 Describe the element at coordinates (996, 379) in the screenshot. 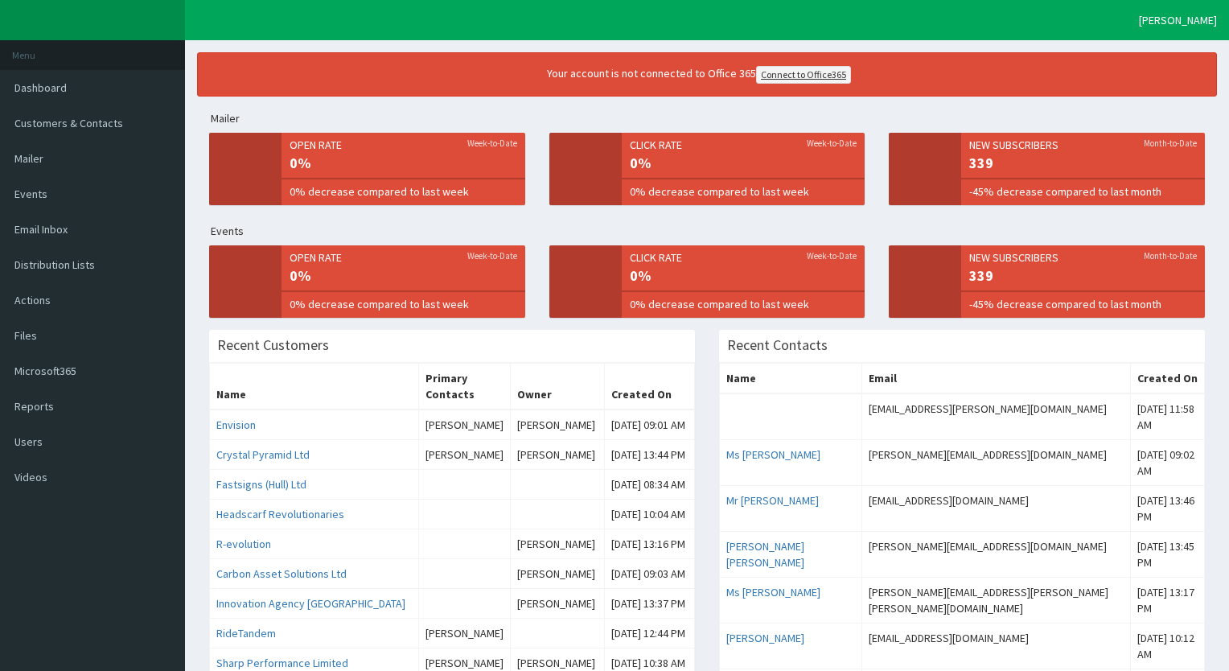

I see `th: Email` at that location.